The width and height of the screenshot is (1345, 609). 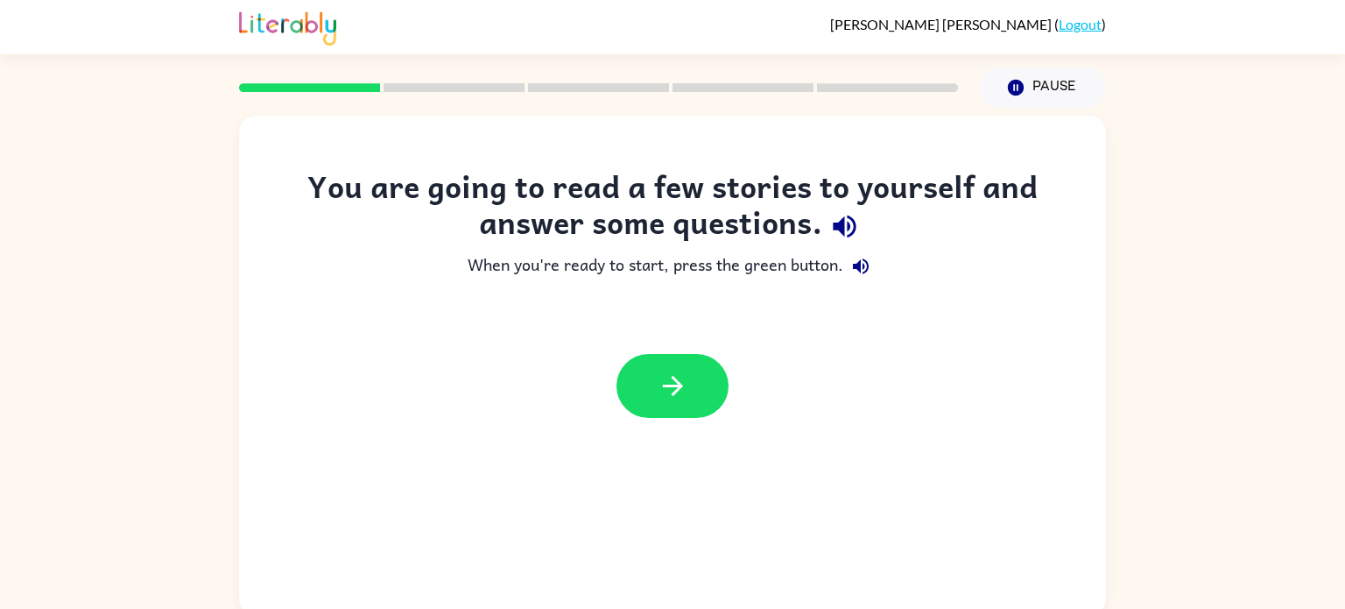 I want to click on div: When you're ready to start, press the green button., so click(x=673, y=266).